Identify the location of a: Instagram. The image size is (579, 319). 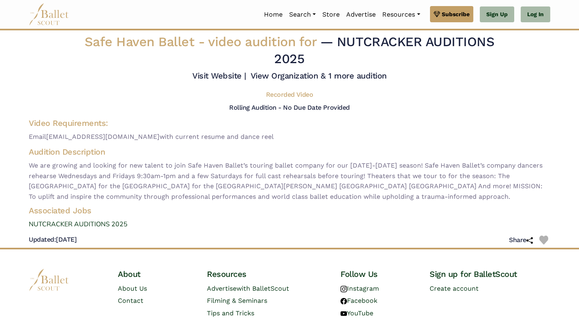
(359, 288).